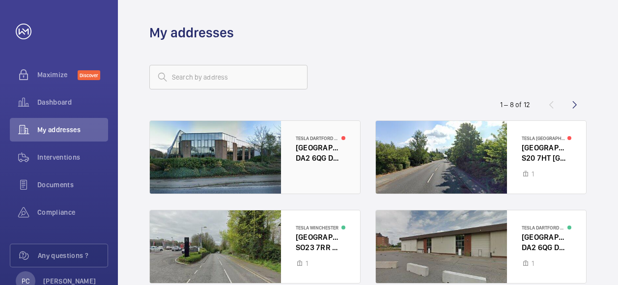 The width and height of the screenshot is (618, 285). What do you see at coordinates (73, 212) in the screenshot?
I see `span: Compliance` at bounding box center [73, 212].